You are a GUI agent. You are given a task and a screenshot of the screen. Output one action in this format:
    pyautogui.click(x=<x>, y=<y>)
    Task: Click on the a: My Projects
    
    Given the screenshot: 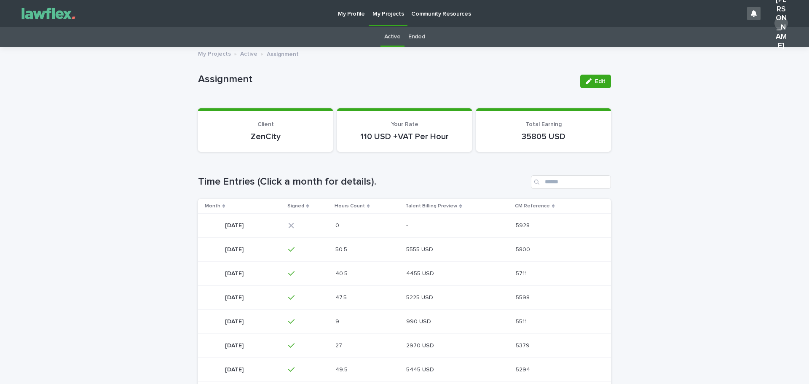 What is the action you would take?
    pyautogui.click(x=215, y=53)
    